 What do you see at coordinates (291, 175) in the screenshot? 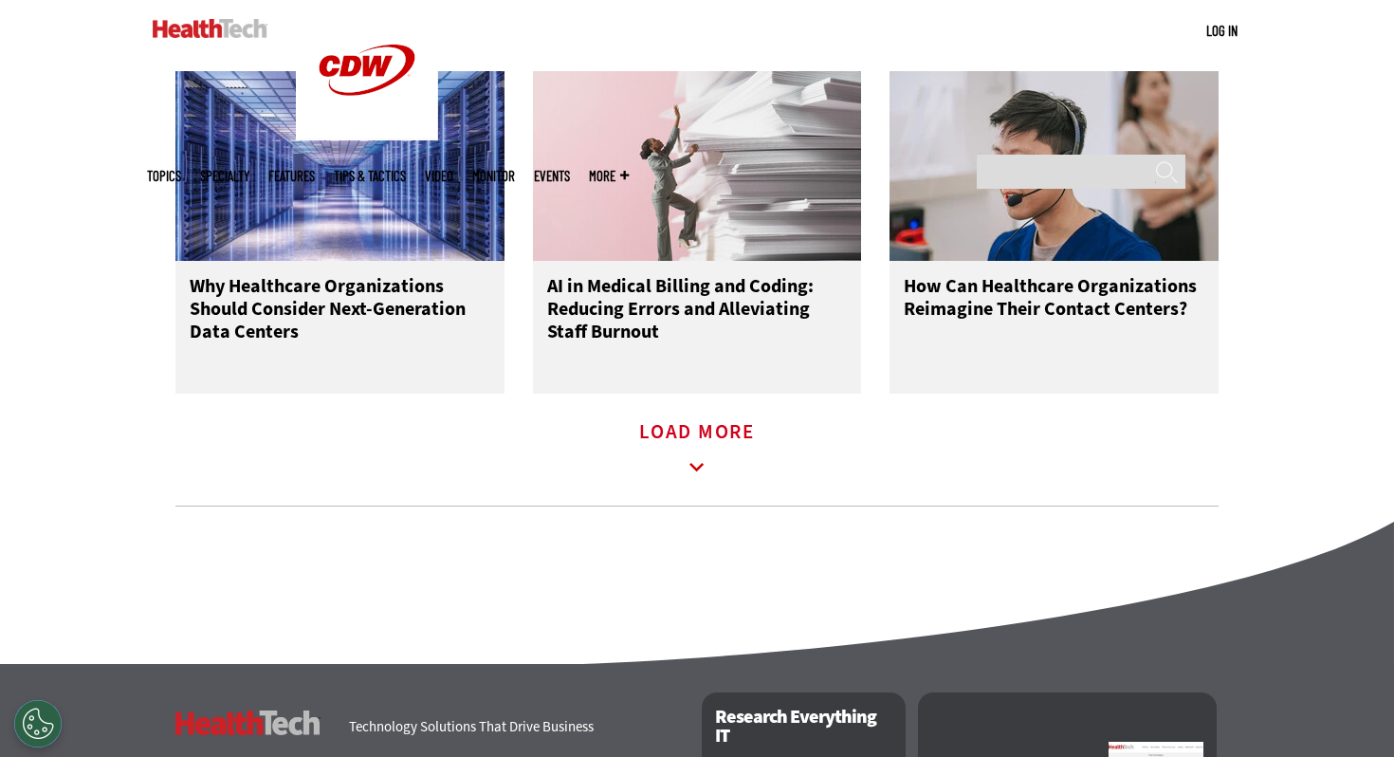
I see `a: Features` at bounding box center [291, 175].